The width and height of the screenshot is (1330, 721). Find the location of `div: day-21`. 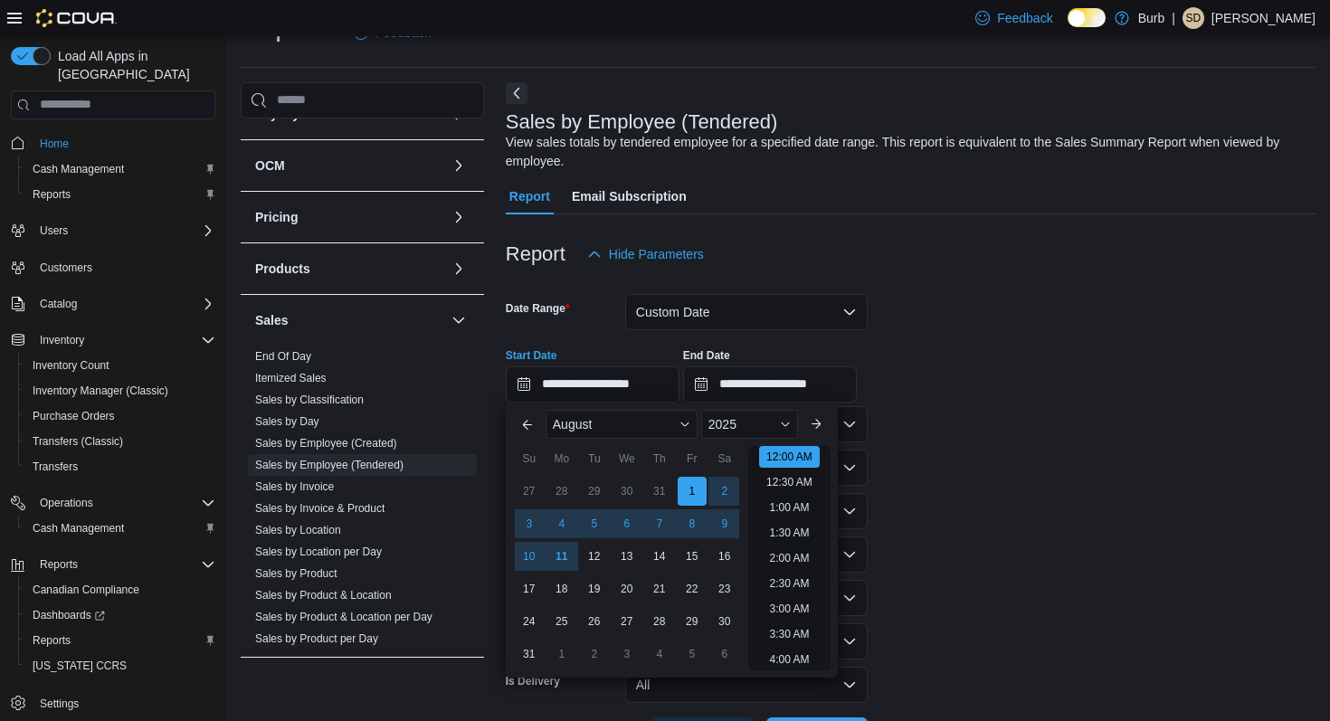

div: day-21 is located at coordinates (660, 589).